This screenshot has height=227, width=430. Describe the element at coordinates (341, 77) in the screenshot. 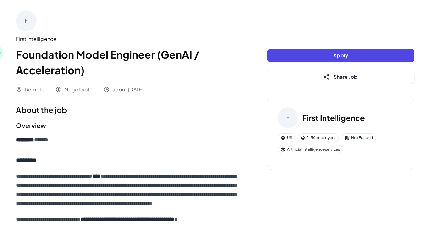

I see `button: Share Job` at that location.